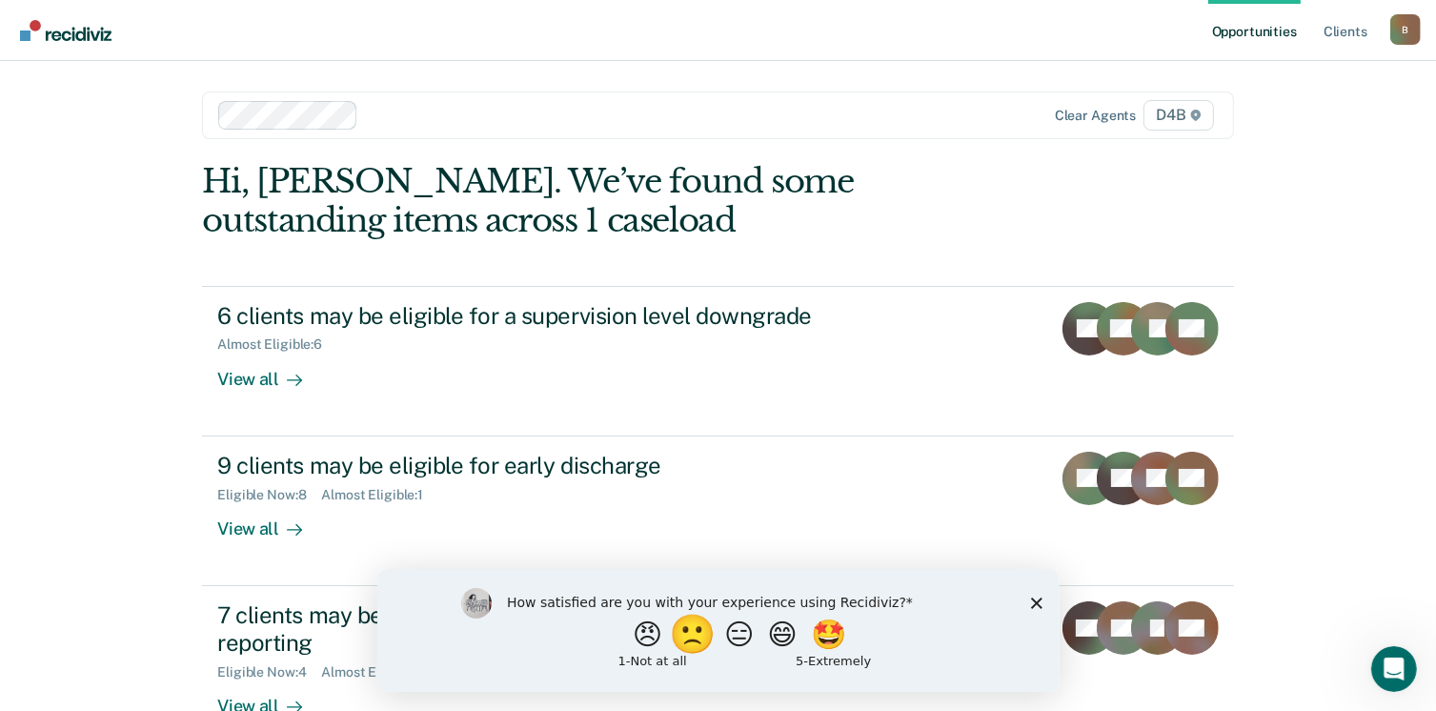  Describe the element at coordinates (718, 511) in the screenshot. I see `a: 9 clients may be eligible for early dischargeEligible Now:8Almost Eligible:1View all` at that location.